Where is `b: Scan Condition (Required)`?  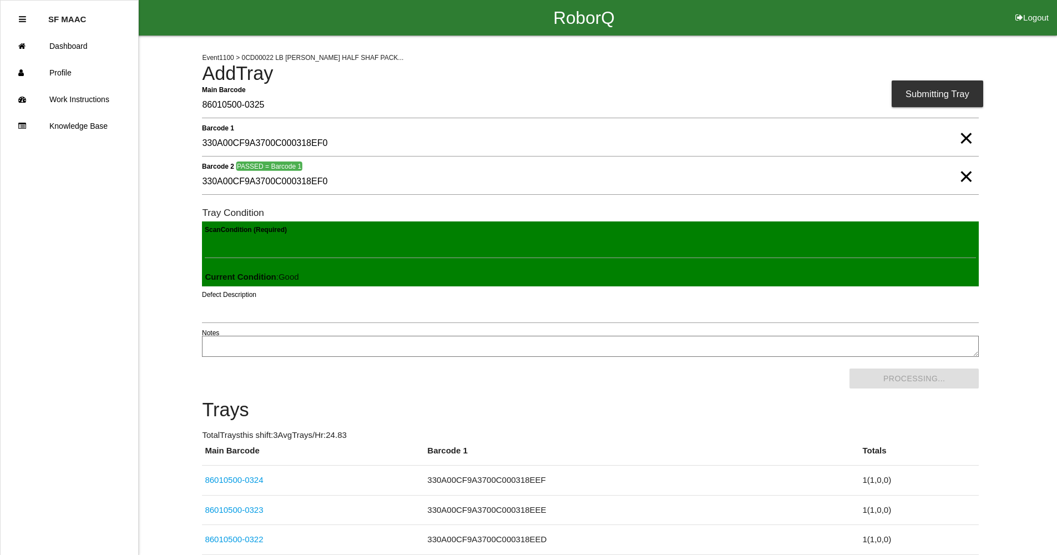 b: Scan Condition (Required) is located at coordinates (246, 230).